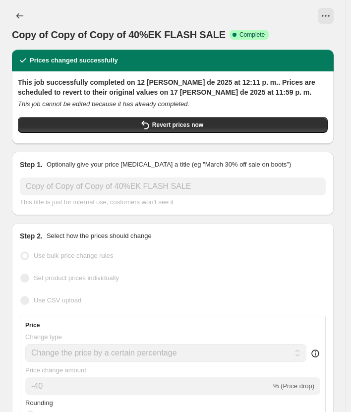 The image size is (351, 412). What do you see at coordinates (31, 236) in the screenshot?
I see `h2: Step 2.` at bounding box center [31, 236].